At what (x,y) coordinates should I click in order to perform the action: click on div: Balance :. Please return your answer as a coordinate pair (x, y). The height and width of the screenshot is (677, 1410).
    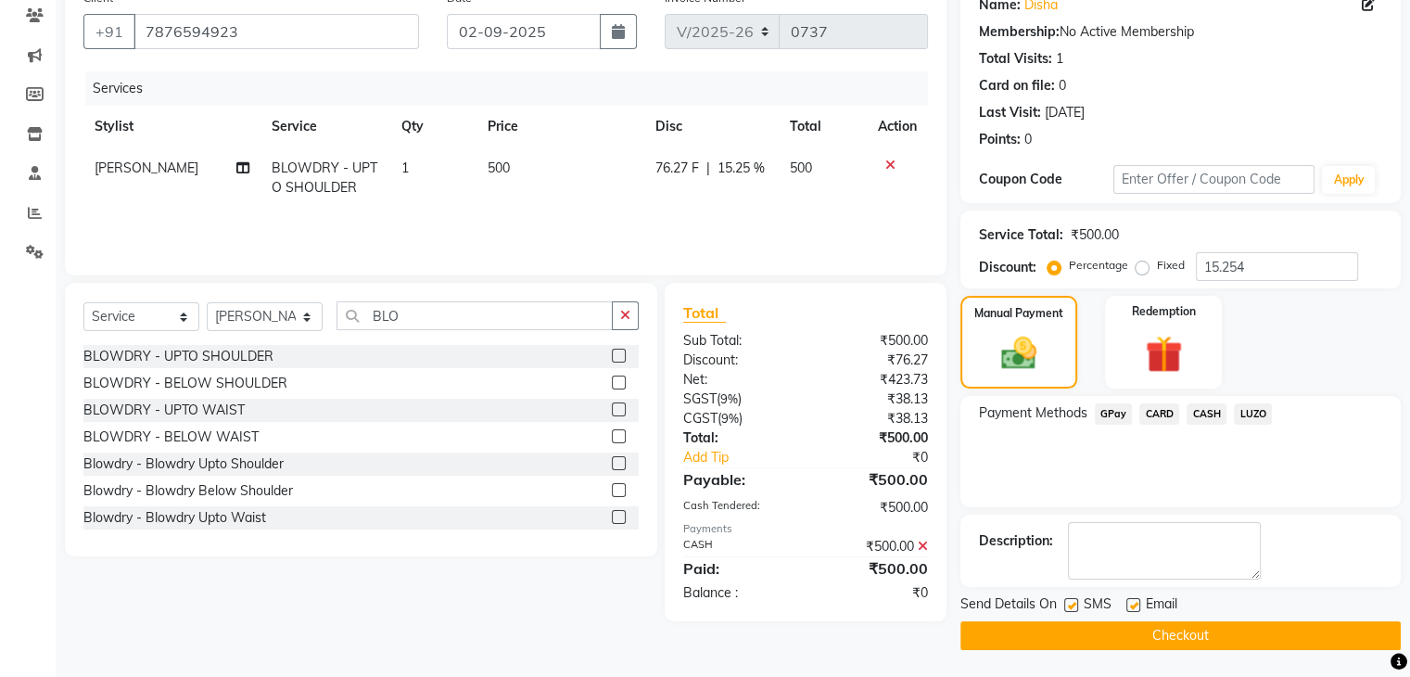
    Looking at the image, I should click on (737, 593).